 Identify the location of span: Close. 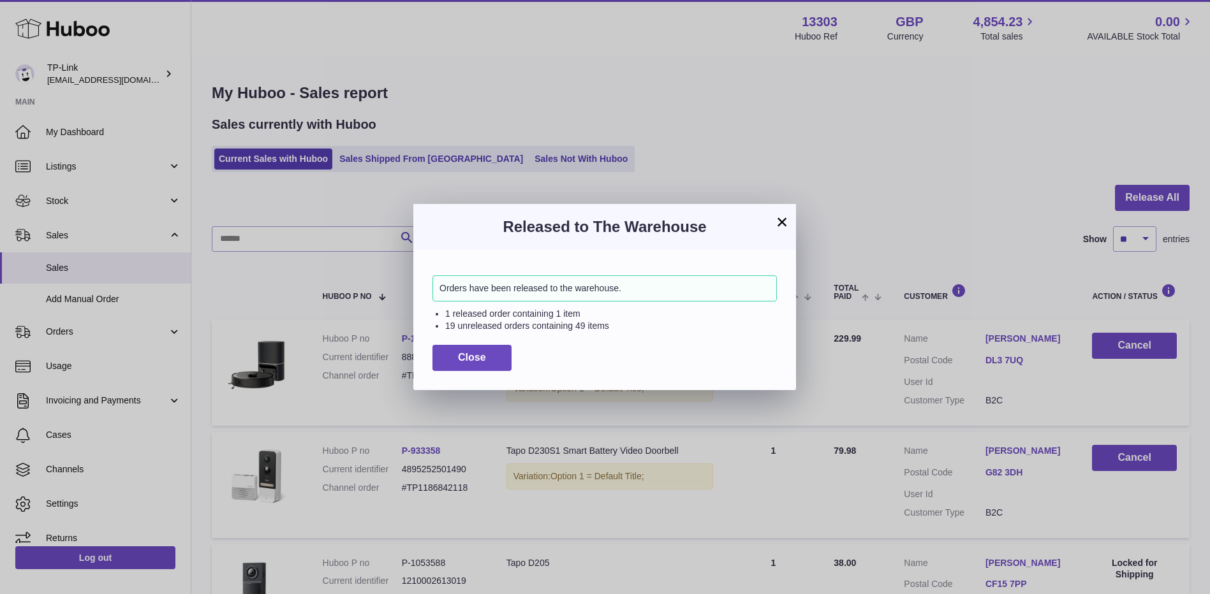
(472, 357).